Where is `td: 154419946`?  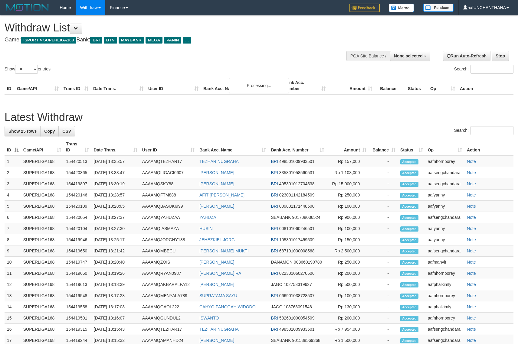
td: 154419946 is located at coordinates (77, 240).